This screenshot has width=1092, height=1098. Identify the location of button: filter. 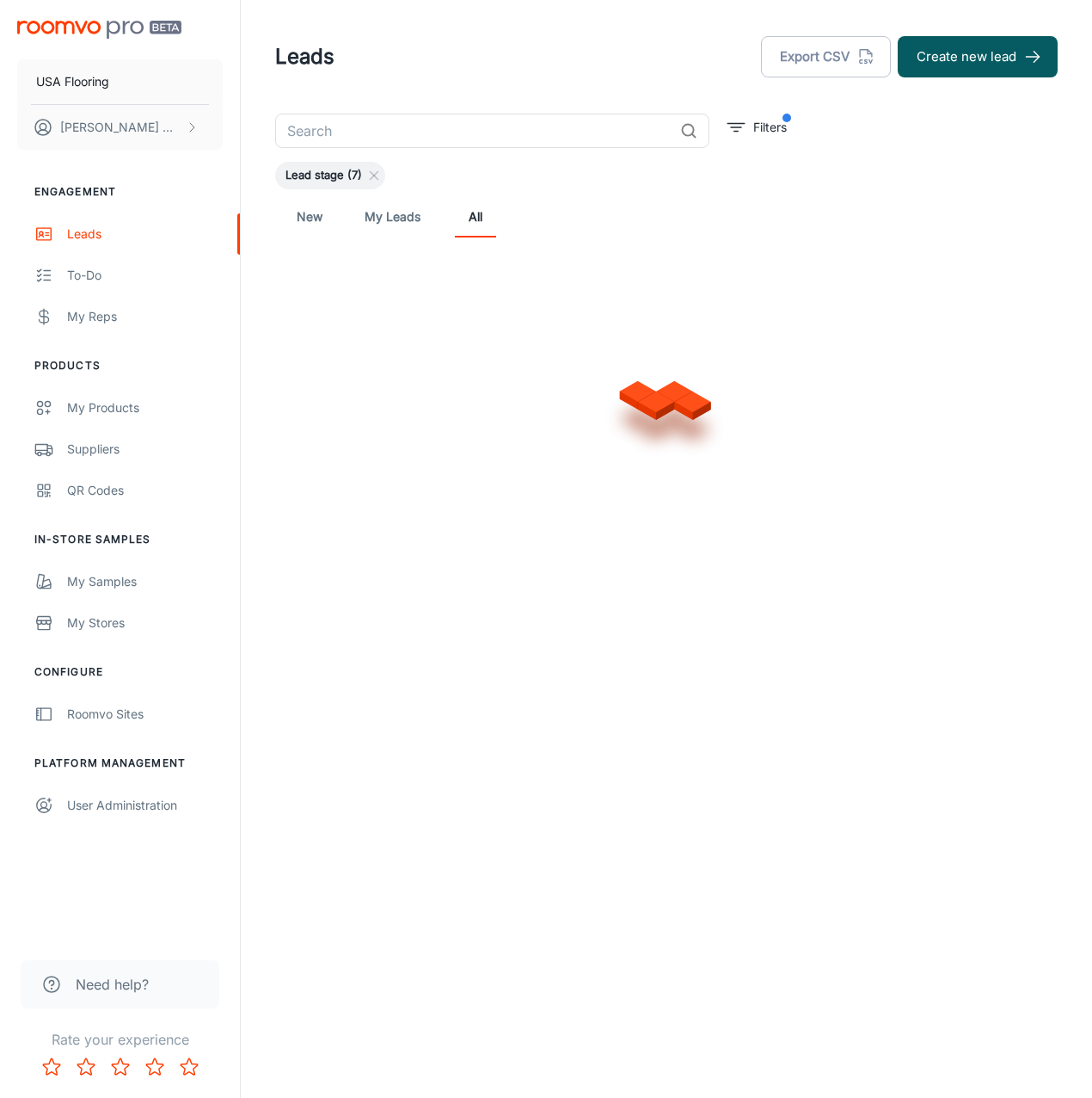
(757, 127).